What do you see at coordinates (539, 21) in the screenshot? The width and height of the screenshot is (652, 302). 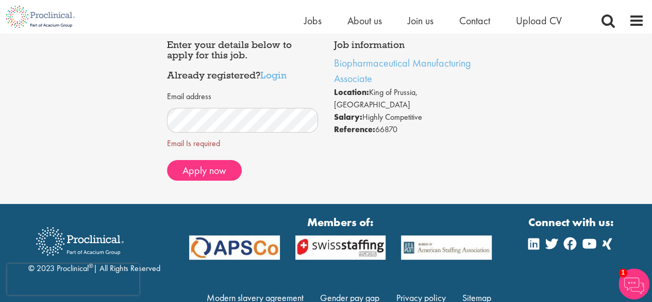 I see `a: Upload CV` at bounding box center [539, 21].